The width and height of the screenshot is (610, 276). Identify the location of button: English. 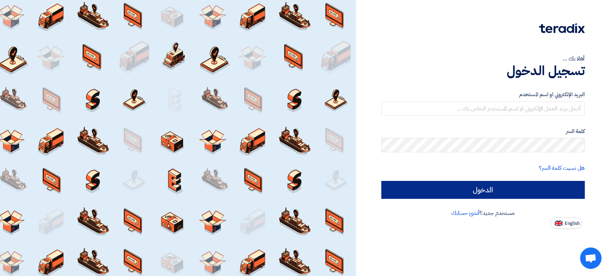
(566, 223).